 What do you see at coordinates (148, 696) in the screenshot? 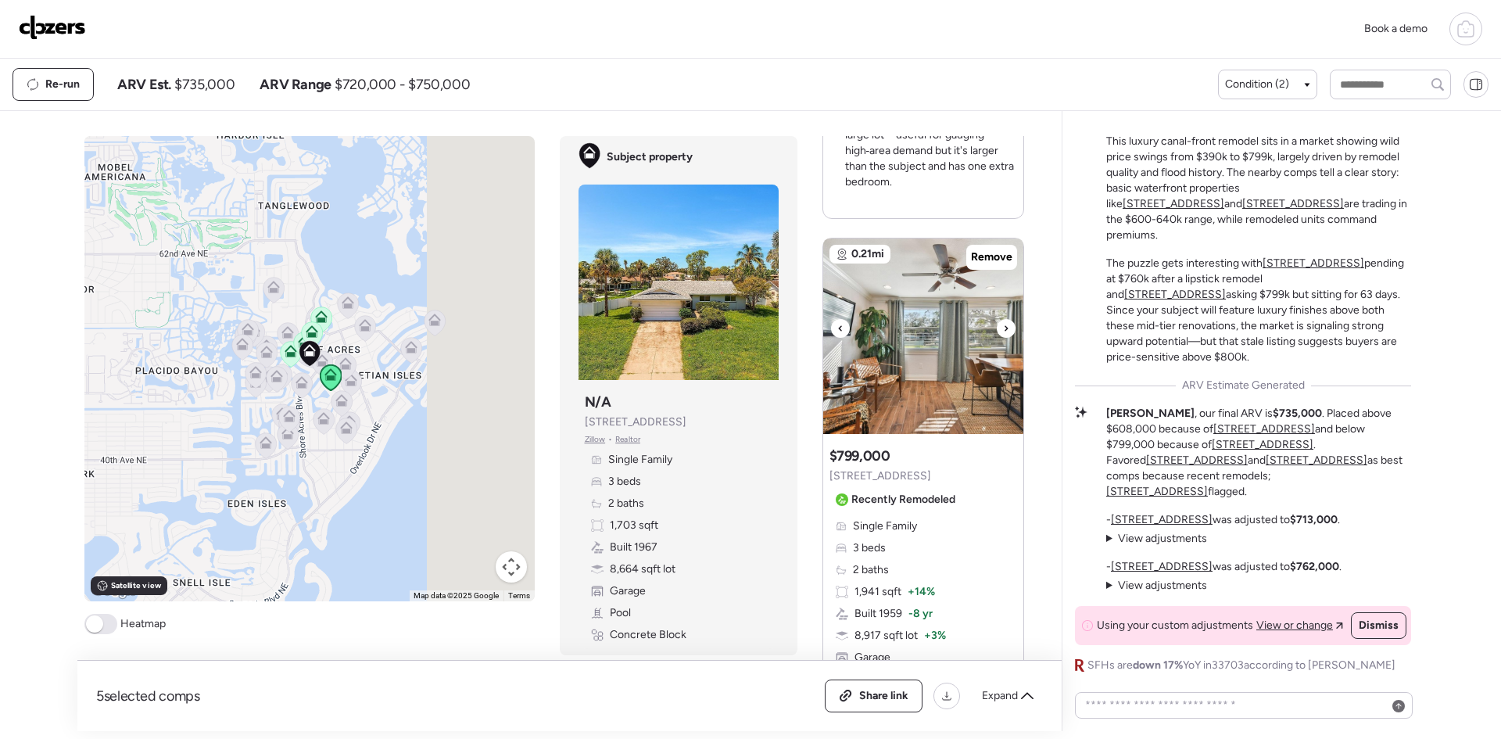
I see `span: 5 selected comps` at bounding box center [148, 696].